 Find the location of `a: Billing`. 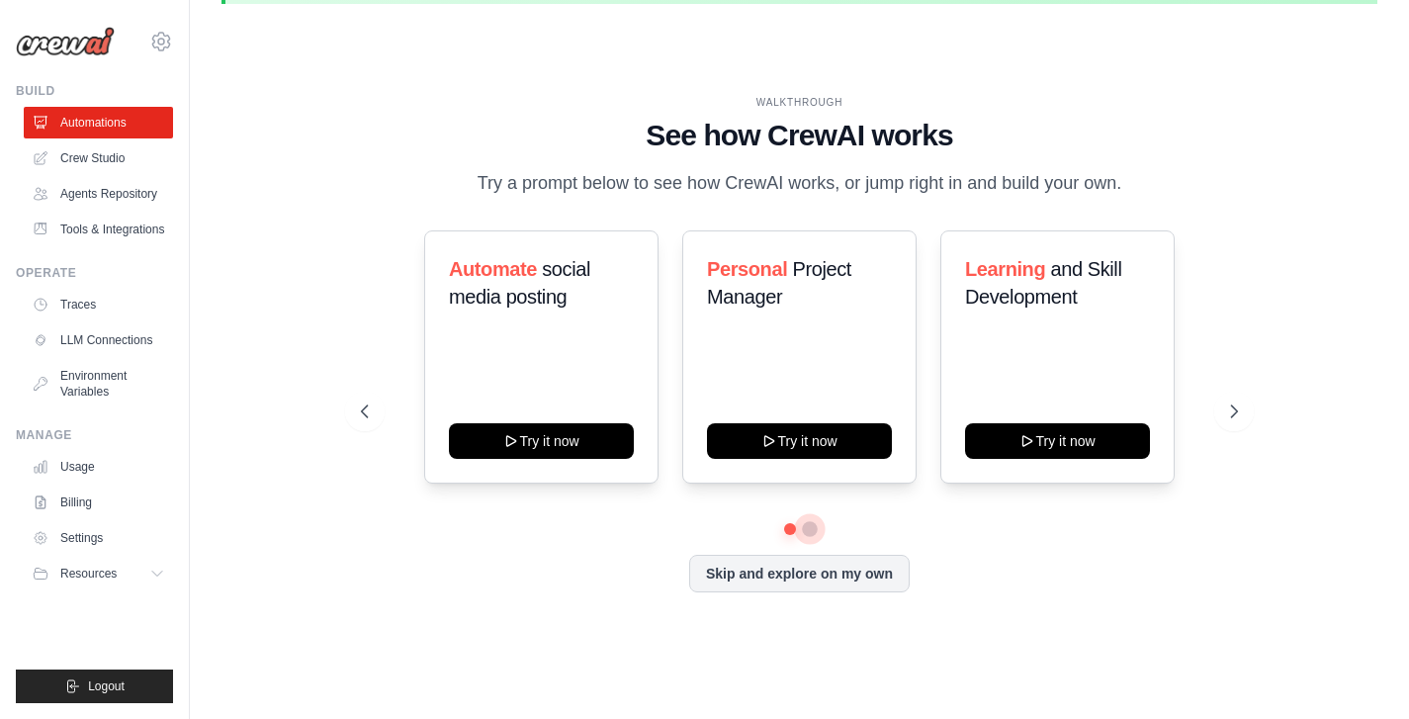

a: Billing is located at coordinates (98, 502).